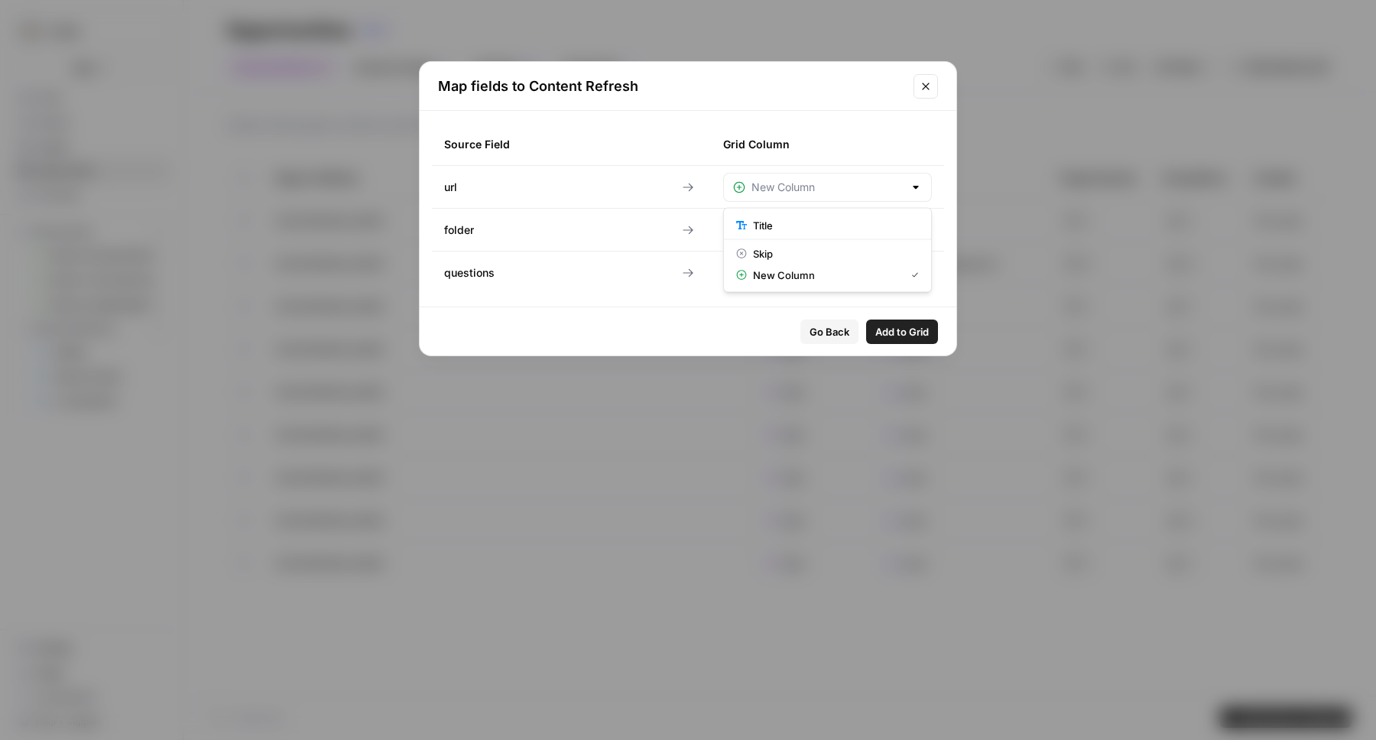  What do you see at coordinates (830, 332) in the screenshot?
I see `button: Go Back` at bounding box center [830, 332].